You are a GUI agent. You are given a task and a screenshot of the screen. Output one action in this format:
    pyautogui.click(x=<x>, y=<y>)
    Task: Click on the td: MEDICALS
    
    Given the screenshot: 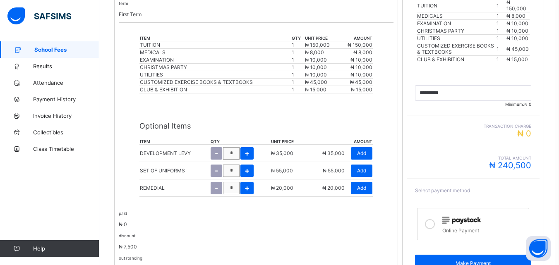 What is the action you would take?
    pyautogui.click(x=456, y=16)
    